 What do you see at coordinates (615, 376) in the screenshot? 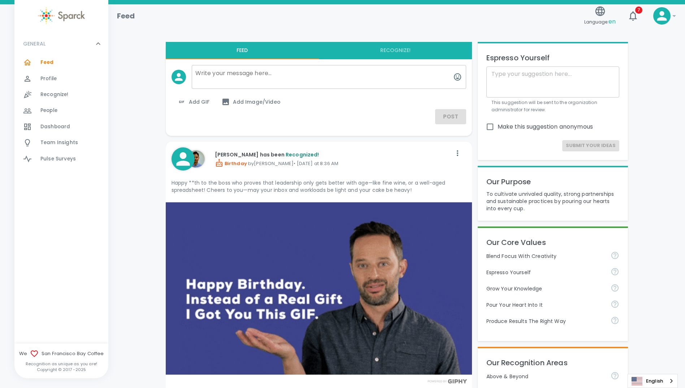
I see `svg: For going above and beyond!` at bounding box center [615, 376].